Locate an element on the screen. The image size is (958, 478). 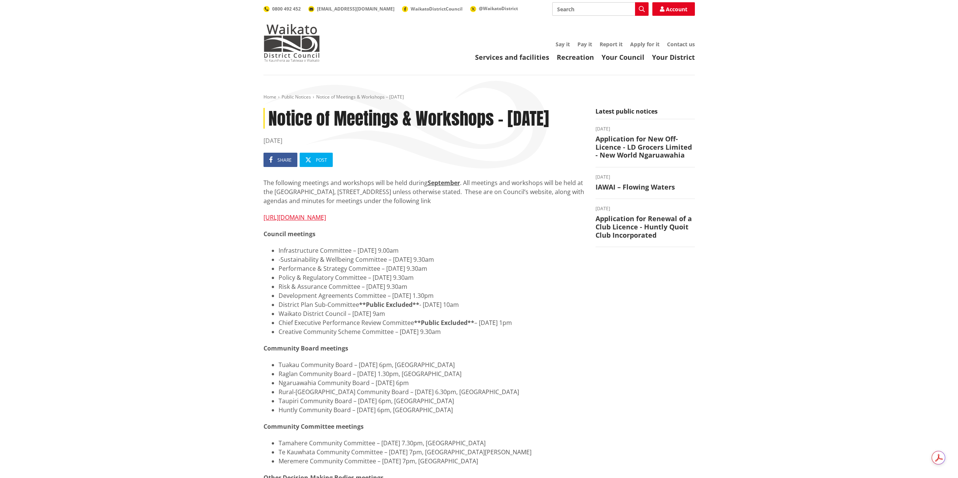
strong: Community Board meetings is located at coordinates (306, 349).